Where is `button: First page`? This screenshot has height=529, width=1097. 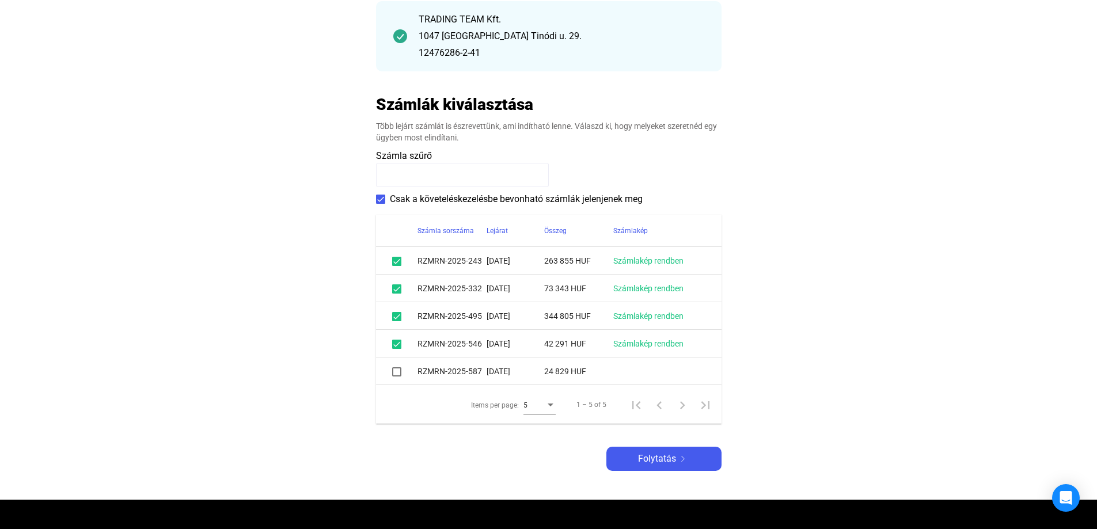
button: First page is located at coordinates (637, 405).